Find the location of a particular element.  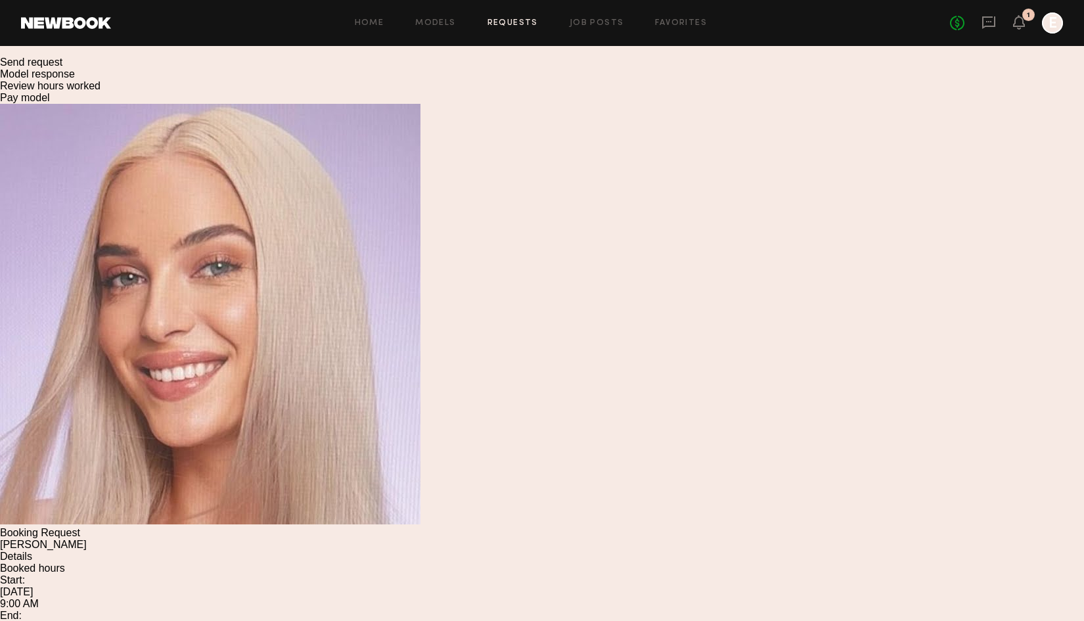

a: Favorites is located at coordinates (680, 23).